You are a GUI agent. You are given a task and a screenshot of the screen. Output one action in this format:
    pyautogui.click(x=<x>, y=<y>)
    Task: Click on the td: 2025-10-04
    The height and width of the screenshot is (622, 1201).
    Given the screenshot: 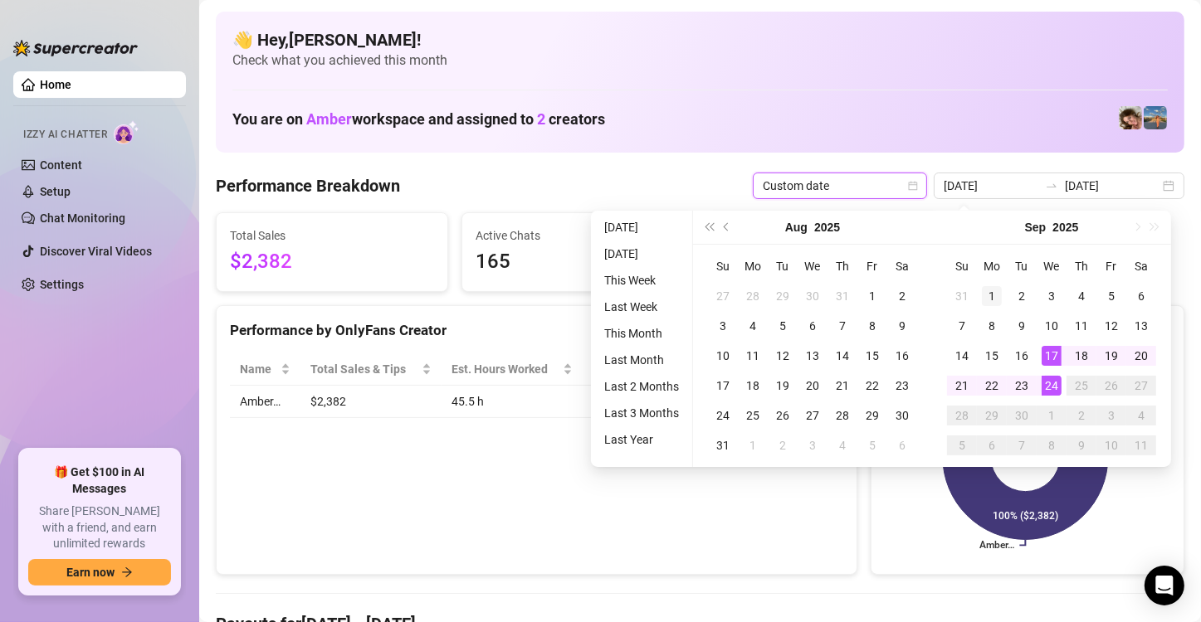 What is the action you would take?
    pyautogui.click(x=1141, y=416)
    